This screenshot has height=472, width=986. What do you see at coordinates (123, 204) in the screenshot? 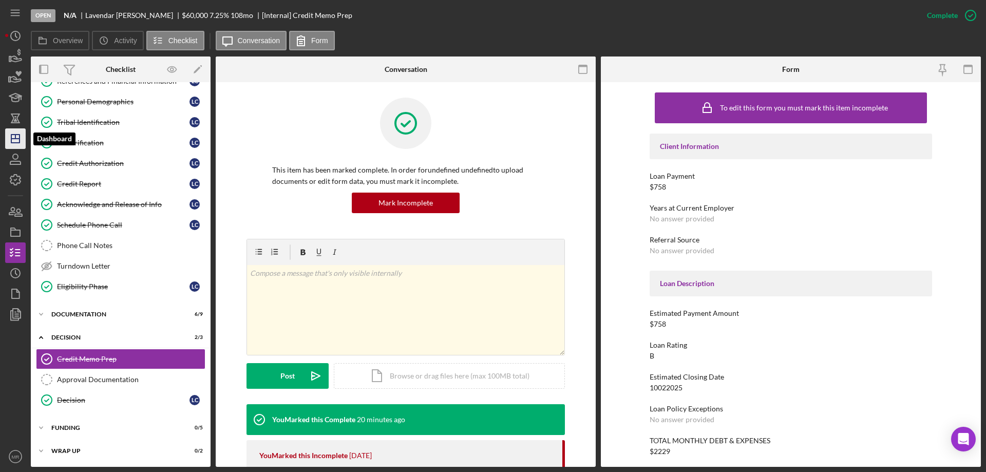
I see `div: Acknowledge and Release of Info` at bounding box center [123, 204].